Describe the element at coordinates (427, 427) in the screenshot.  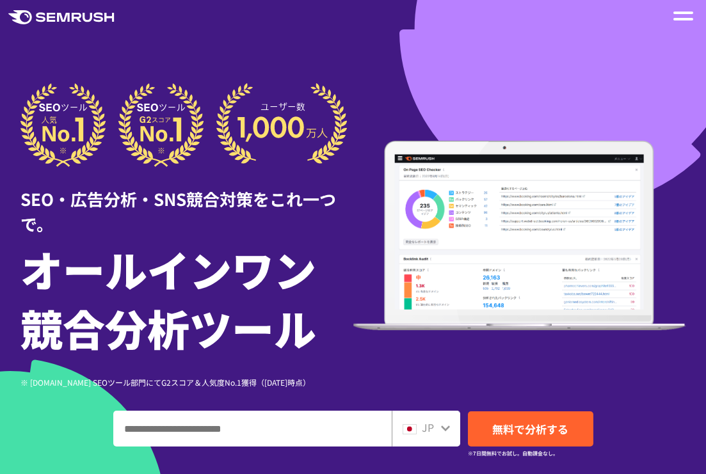
I see `span: JP` at that location.